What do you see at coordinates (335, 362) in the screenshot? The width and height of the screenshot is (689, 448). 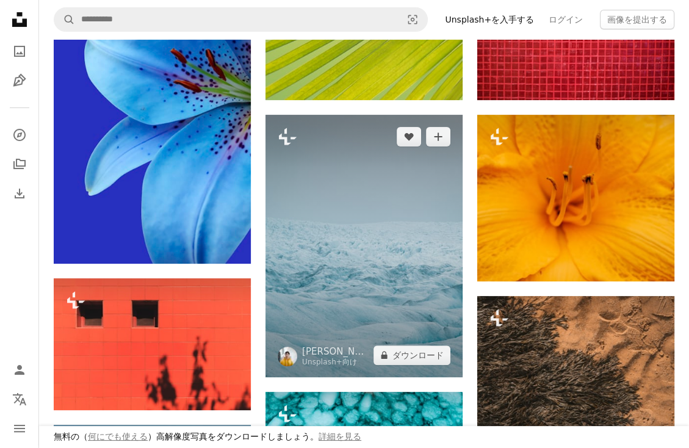 I see `div: 向け` at bounding box center [335, 362].